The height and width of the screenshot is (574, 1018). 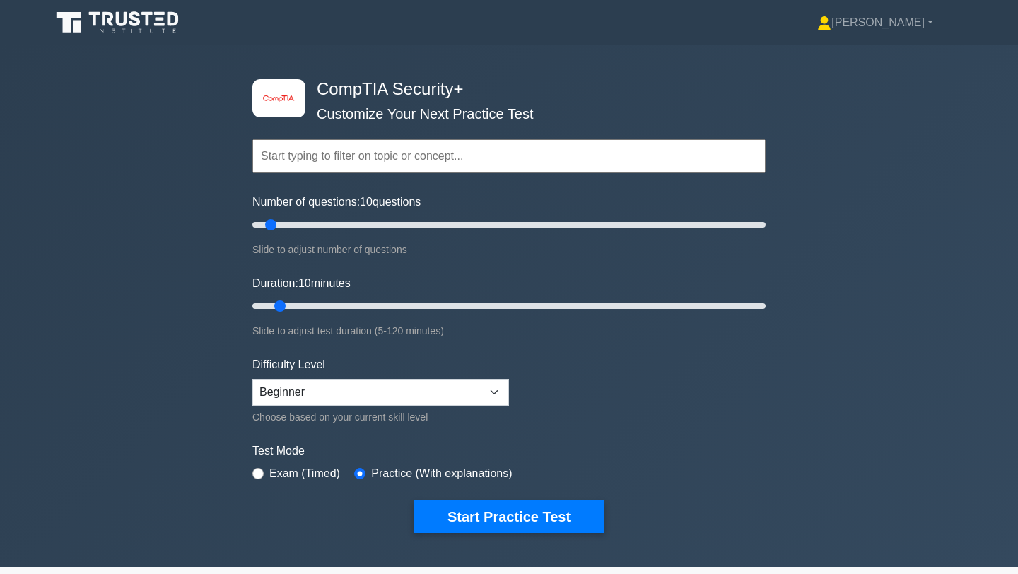 I want to click on label: Duration: minutes, so click(x=301, y=284).